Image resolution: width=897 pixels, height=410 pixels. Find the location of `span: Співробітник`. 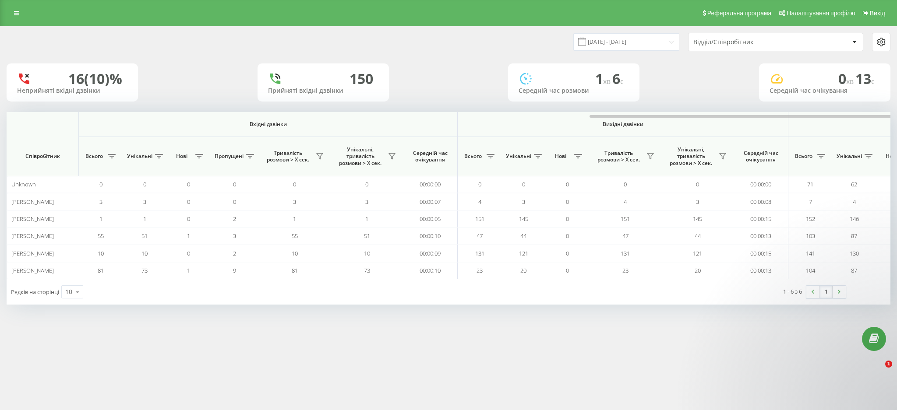

span: Співробітник is located at coordinates (42, 156).